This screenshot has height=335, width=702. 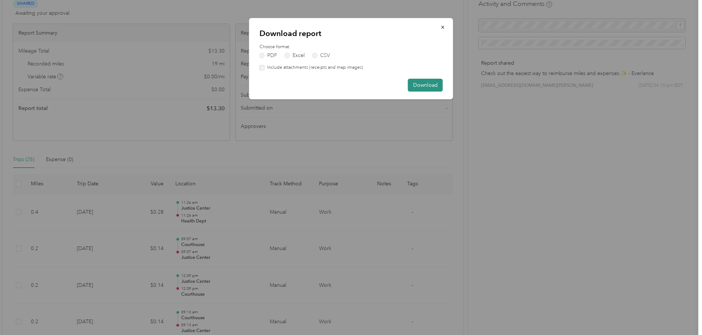 I want to click on button: Download, so click(x=425, y=85).